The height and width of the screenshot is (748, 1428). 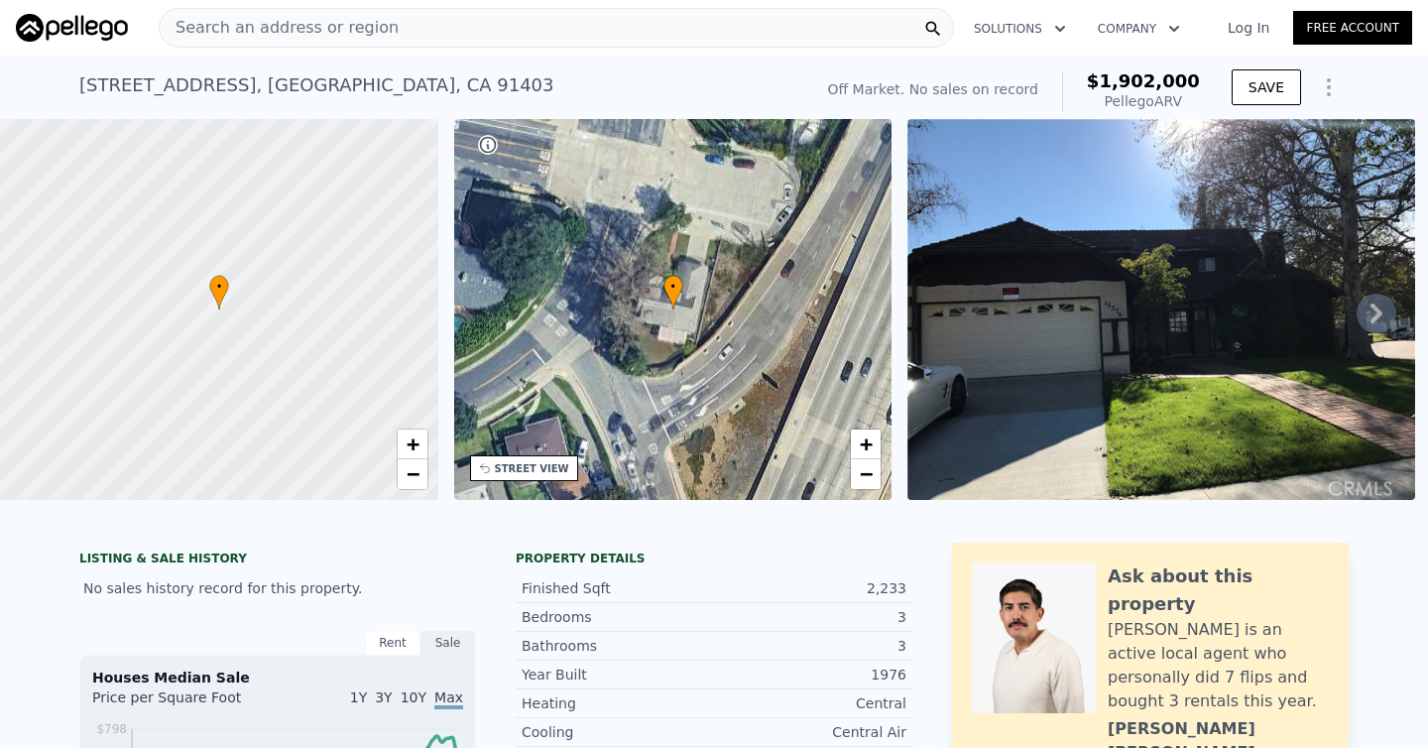 What do you see at coordinates (810, 674) in the screenshot?
I see `div: 1976` at bounding box center [810, 674].